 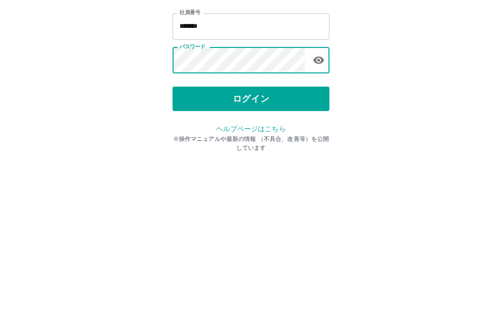 I want to click on a: ヘルプページはこちら, so click(x=250, y=212).